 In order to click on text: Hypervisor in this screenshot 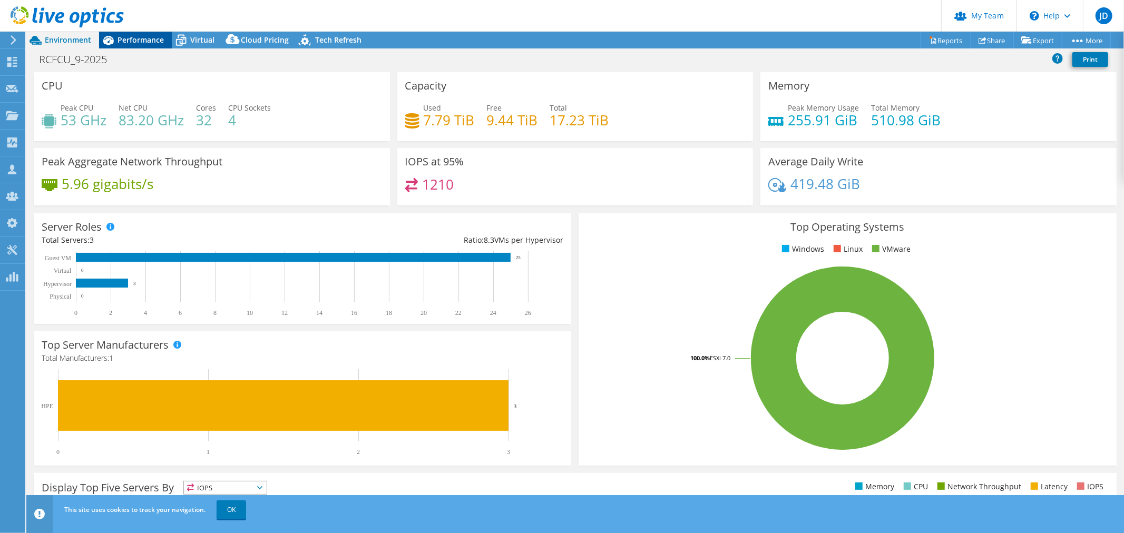, I will do `click(57, 284)`.